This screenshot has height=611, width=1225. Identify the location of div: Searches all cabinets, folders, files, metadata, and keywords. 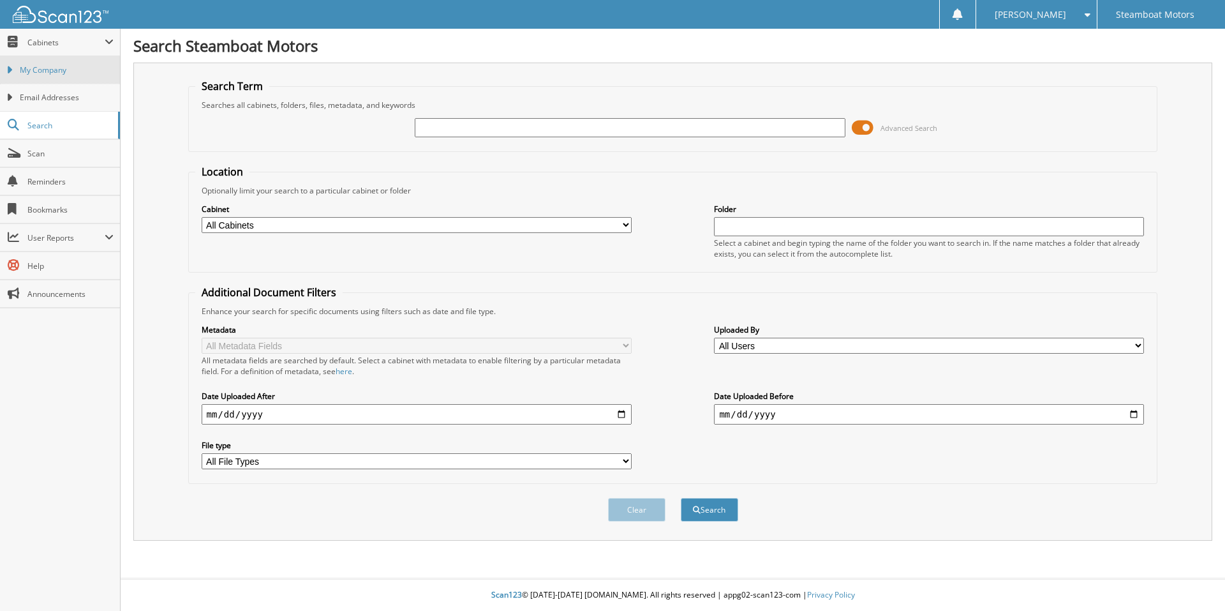
(673, 105).